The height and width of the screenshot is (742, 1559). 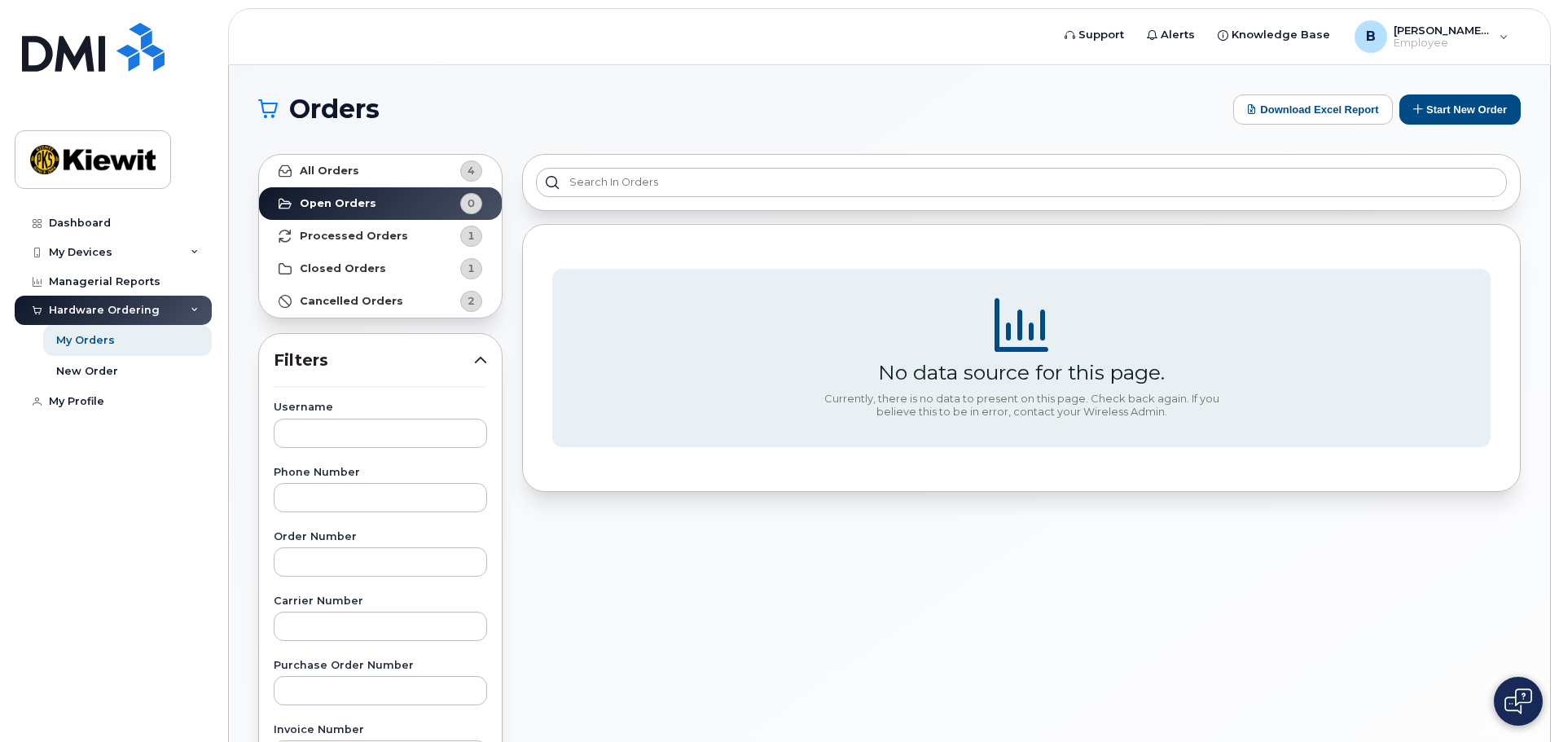 What do you see at coordinates (471, 170) in the screenshot?
I see `span: 4` at bounding box center [471, 170].